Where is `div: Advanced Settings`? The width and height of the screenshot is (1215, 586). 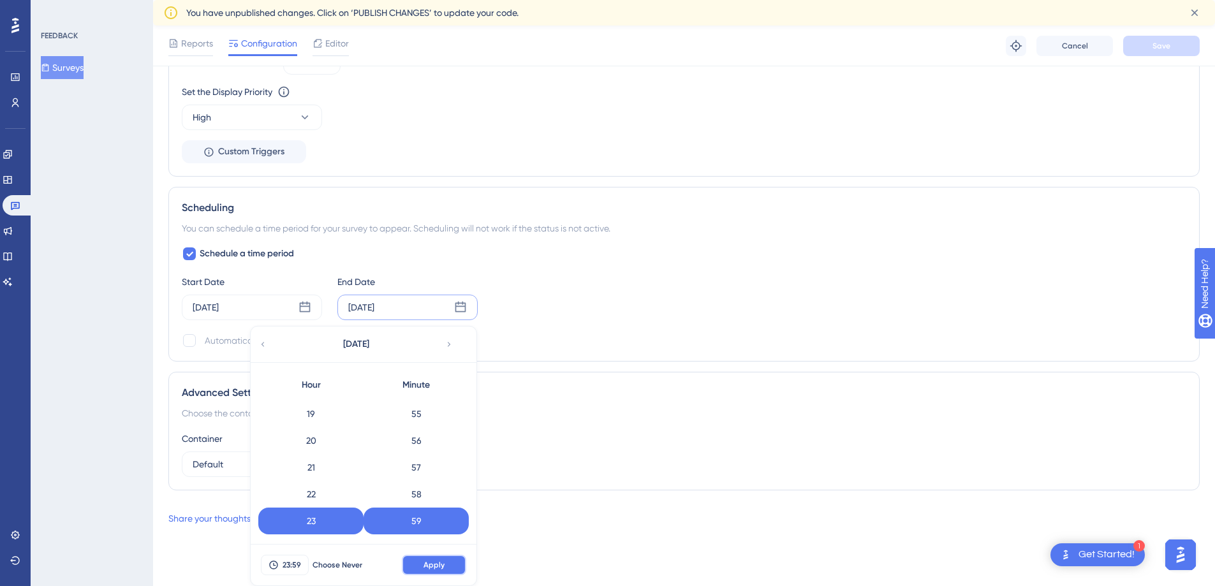 div: Advanced Settings is located at coordinates (684, 393).